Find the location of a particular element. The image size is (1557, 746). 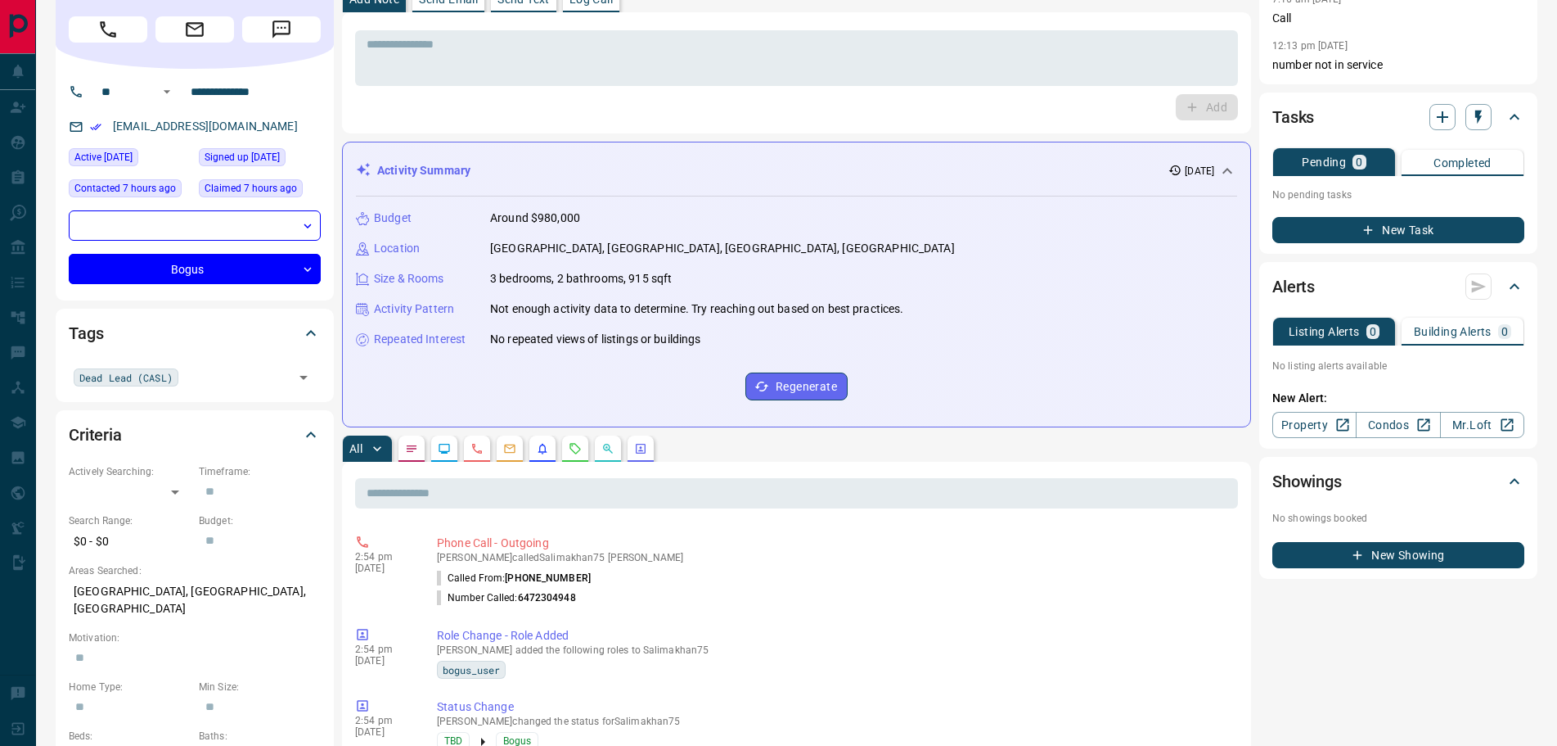

p: Budget is located at coordinates (393, 218).